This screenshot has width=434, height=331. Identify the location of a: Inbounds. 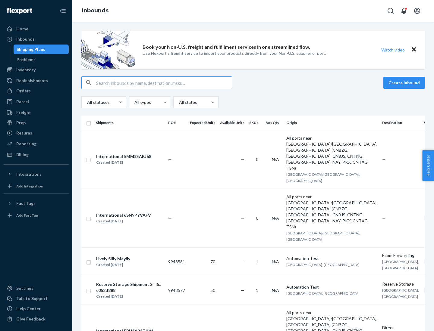
(95, 11).